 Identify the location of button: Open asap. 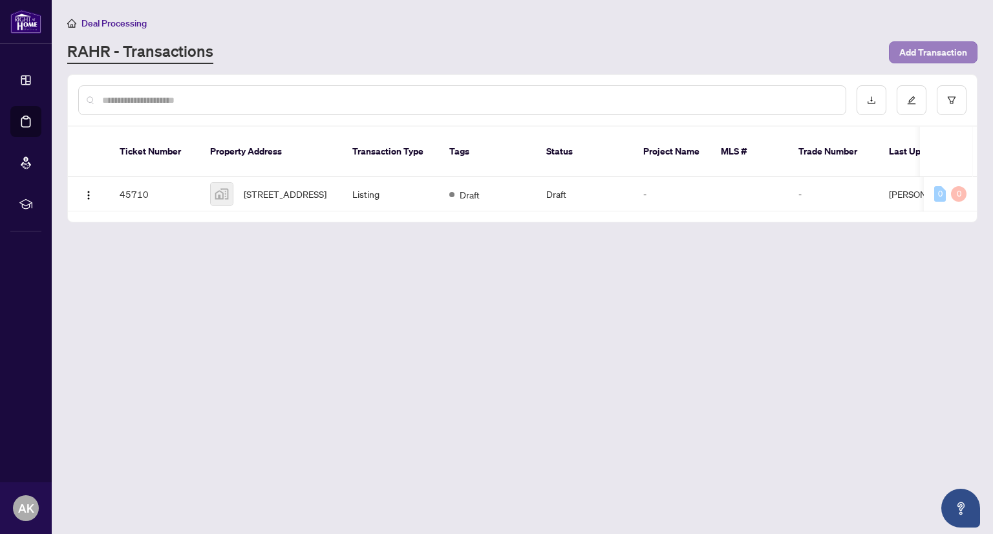
(960, 508).